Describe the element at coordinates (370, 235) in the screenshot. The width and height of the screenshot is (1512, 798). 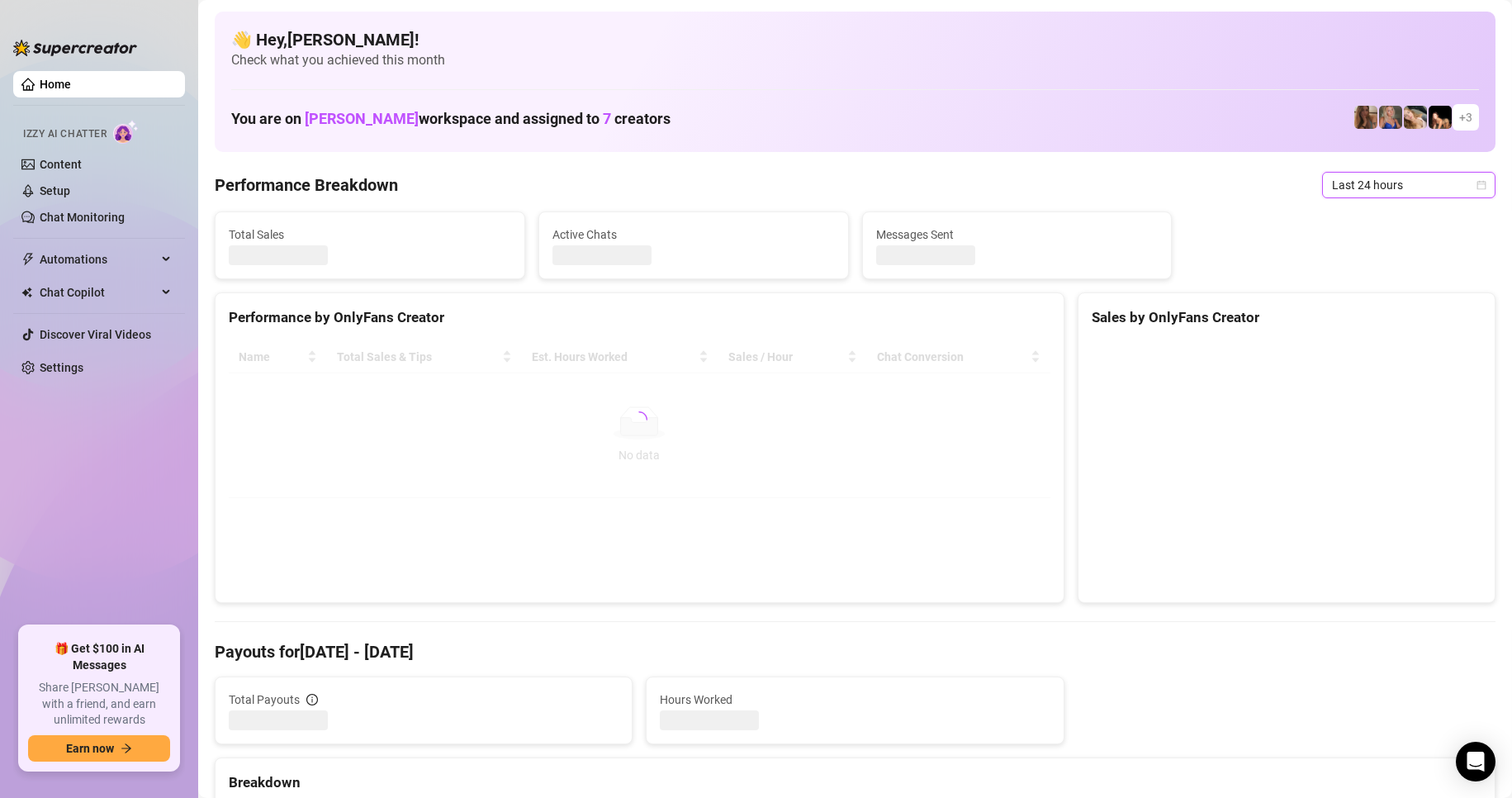
I see `span: Total Sales` at that location.